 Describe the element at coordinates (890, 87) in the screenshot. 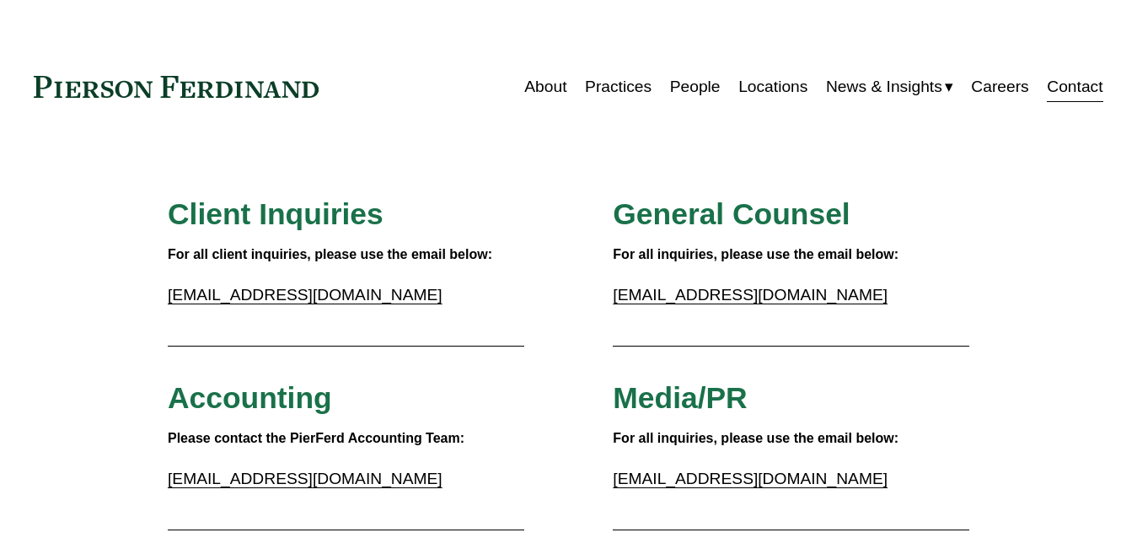

I see `a: folder dropdown` at that location.